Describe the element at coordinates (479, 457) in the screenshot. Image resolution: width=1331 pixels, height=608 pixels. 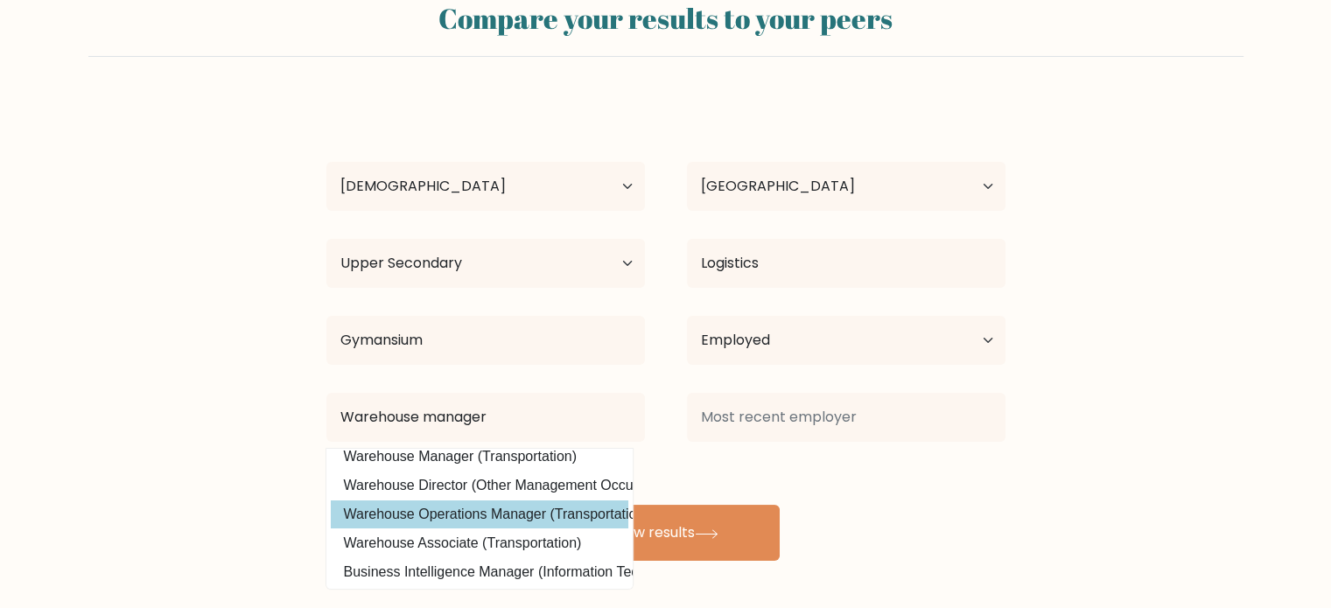
I see `option: Warehouse Manager (Transportation)` at that location.